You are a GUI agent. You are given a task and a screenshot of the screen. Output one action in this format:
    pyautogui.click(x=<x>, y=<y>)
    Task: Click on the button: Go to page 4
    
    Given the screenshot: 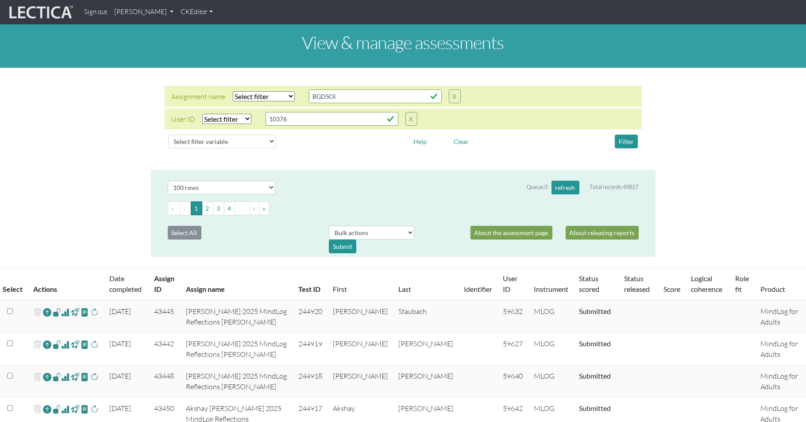 What is the action you would take?
    pyautogui.click(x=230, y=208)
    